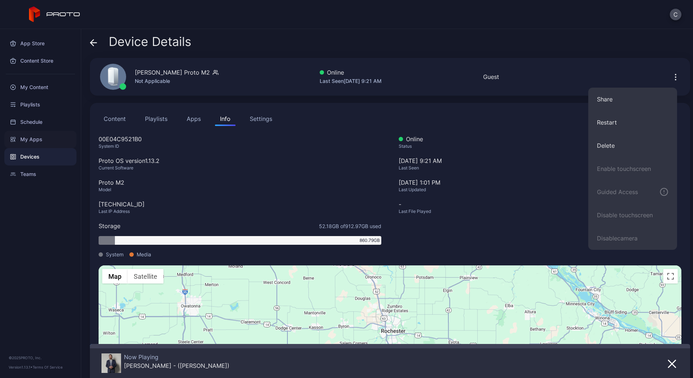 The height and width of the screenshot is (378, 693). What do you see at coordinates (40, 87) in the screenshot?
I see `div: My Content` at bounding box center [40, 87].